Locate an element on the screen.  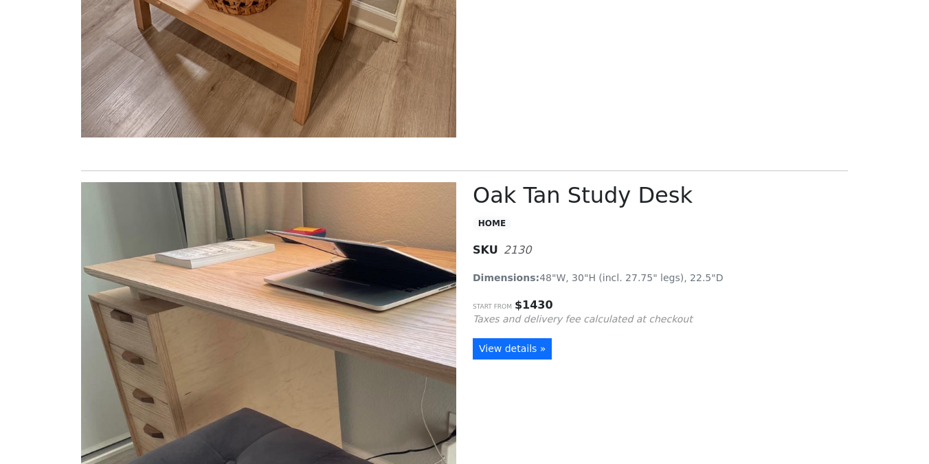
small: Taxes and delivery fee calculated at checkout is located at coordinates (583, 319).